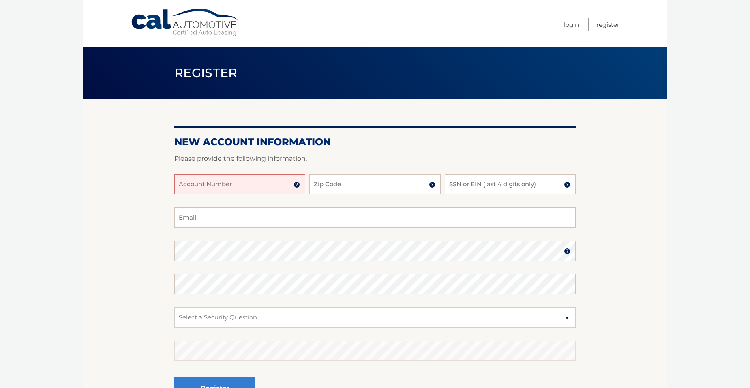 Image resolution: width=750 pixels, height=388 pixels. Describe the element at coordinates (185, 22) in the screenshot. I see `a: Cal Automotive` at that location.